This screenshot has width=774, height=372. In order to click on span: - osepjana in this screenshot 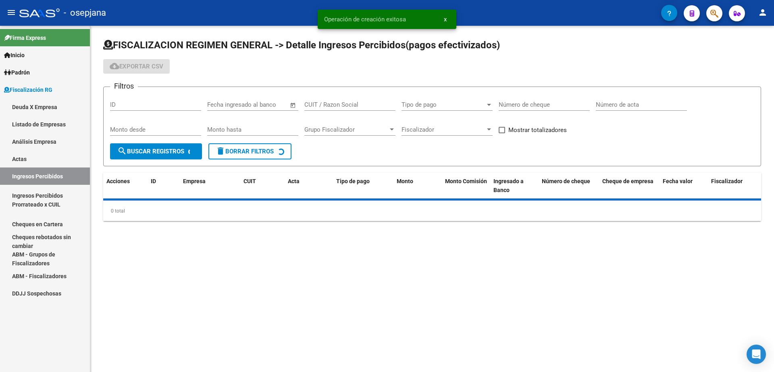, I will do `click(85, 13)`.